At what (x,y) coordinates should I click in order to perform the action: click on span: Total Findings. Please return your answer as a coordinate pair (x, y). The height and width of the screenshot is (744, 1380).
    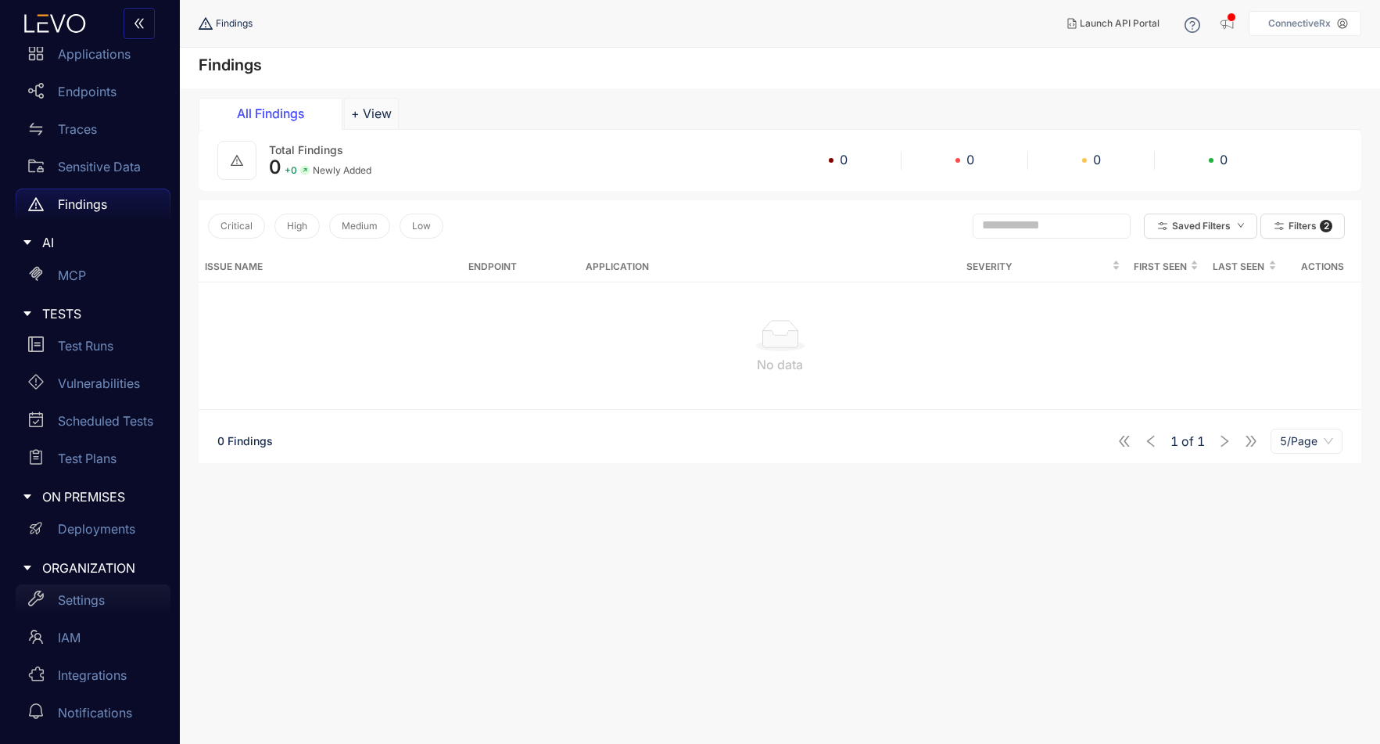
    Looking at the image, I should click on (306, 149).